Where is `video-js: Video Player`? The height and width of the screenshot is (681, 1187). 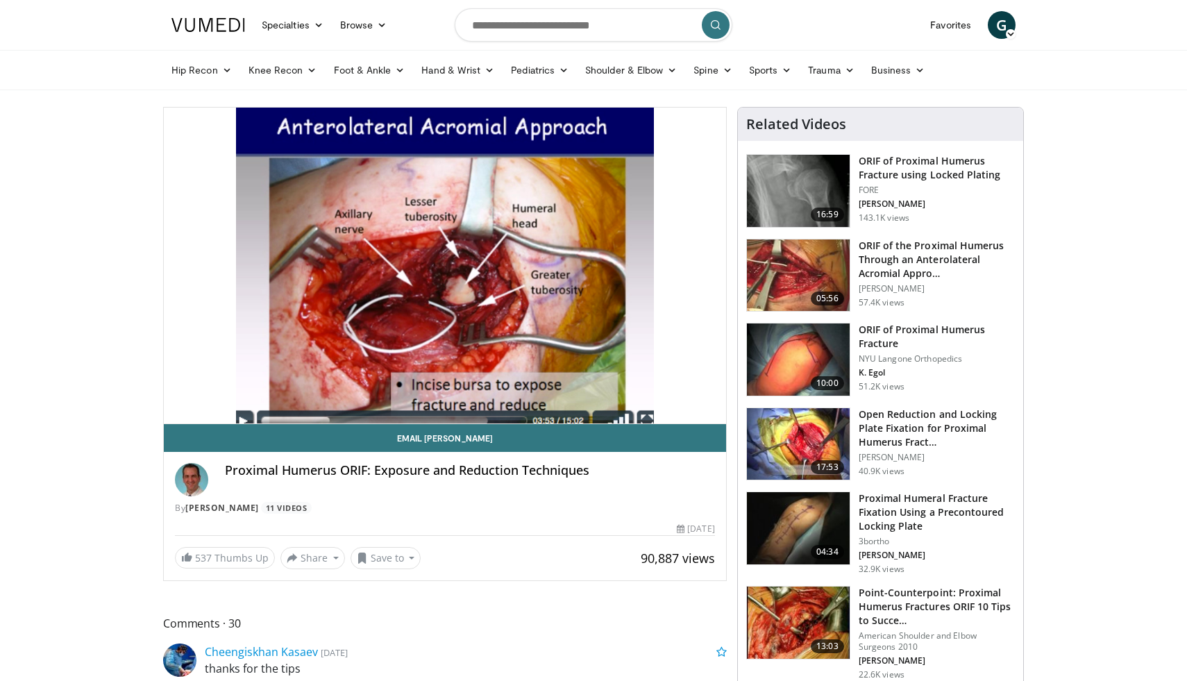 video-js: Video Player is located at coordinates (445, 266).